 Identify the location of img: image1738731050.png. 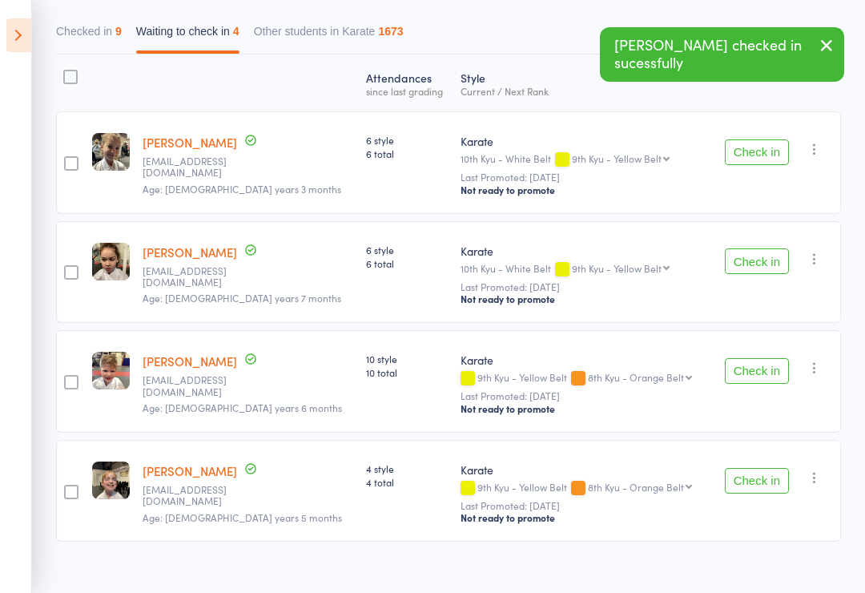
(111, 480).